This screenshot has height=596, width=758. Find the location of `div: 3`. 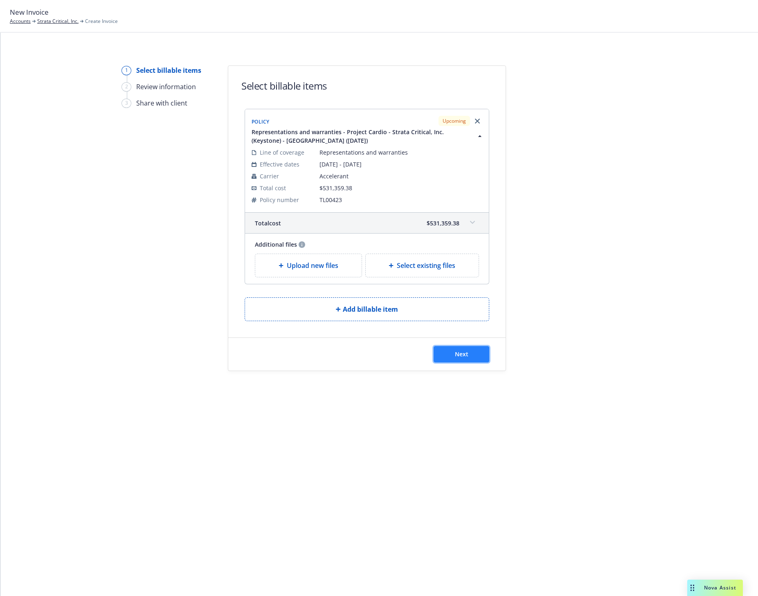

div: 3 is located at coordinates (126, 103).